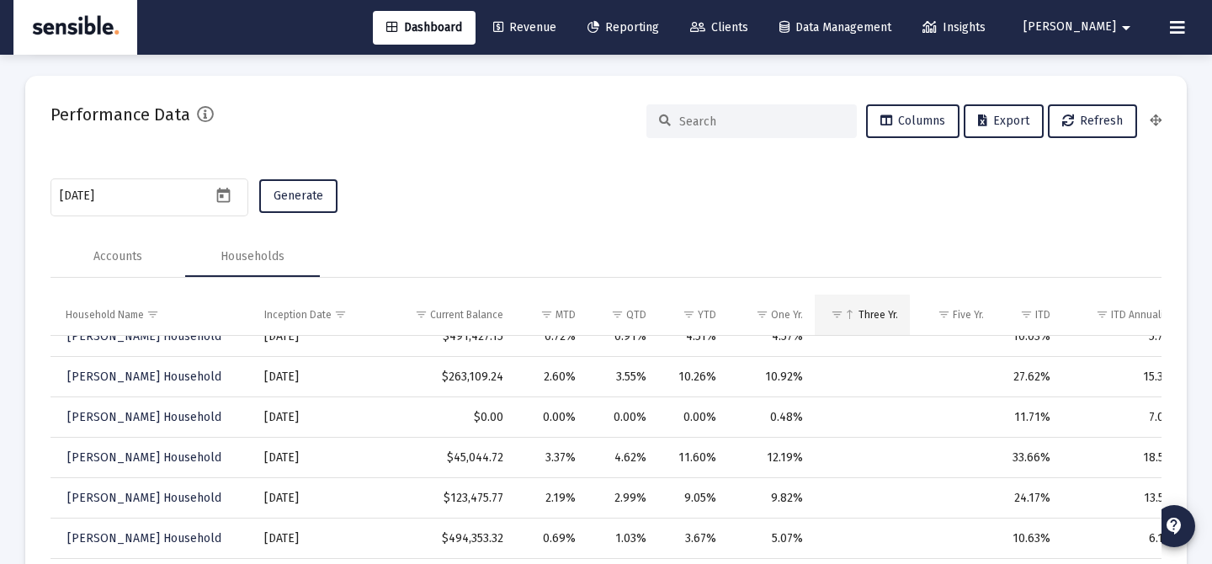 Image resolution: width=1212 pixels, height=564 pixels. Describe the element at coordinates (761, 314) in the screenshot. I see `span: Show filter options for column 'One Yr.'` at that location.